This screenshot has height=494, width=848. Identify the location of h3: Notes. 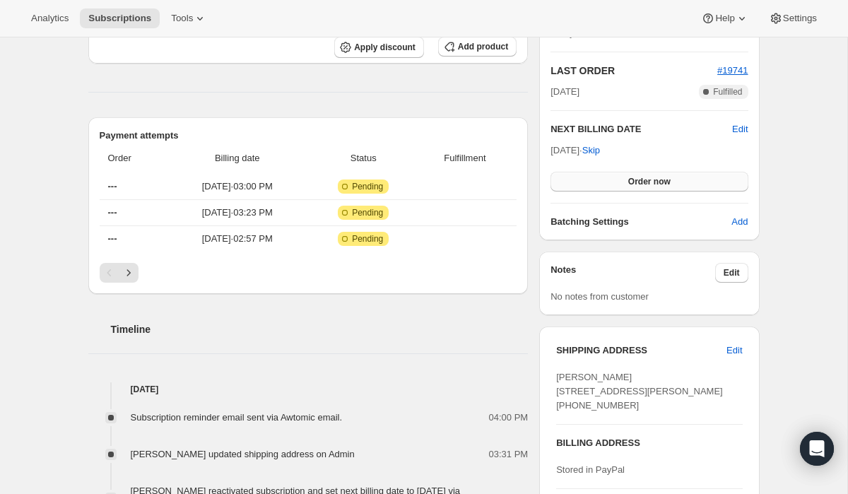
(633, 273).